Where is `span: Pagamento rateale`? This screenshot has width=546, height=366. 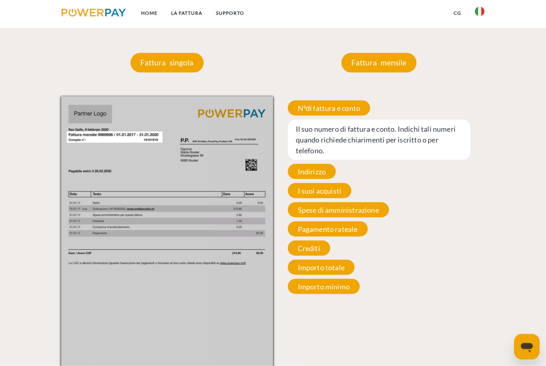
span: Pagamento rateale is located at coordinates (328, 229).